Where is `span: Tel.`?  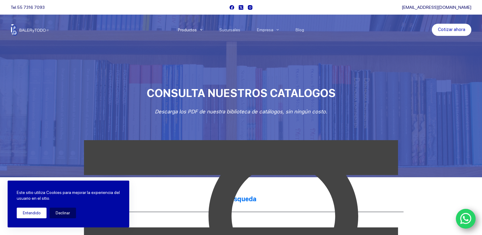
span: Tel. is located at coordinates (28, 7).